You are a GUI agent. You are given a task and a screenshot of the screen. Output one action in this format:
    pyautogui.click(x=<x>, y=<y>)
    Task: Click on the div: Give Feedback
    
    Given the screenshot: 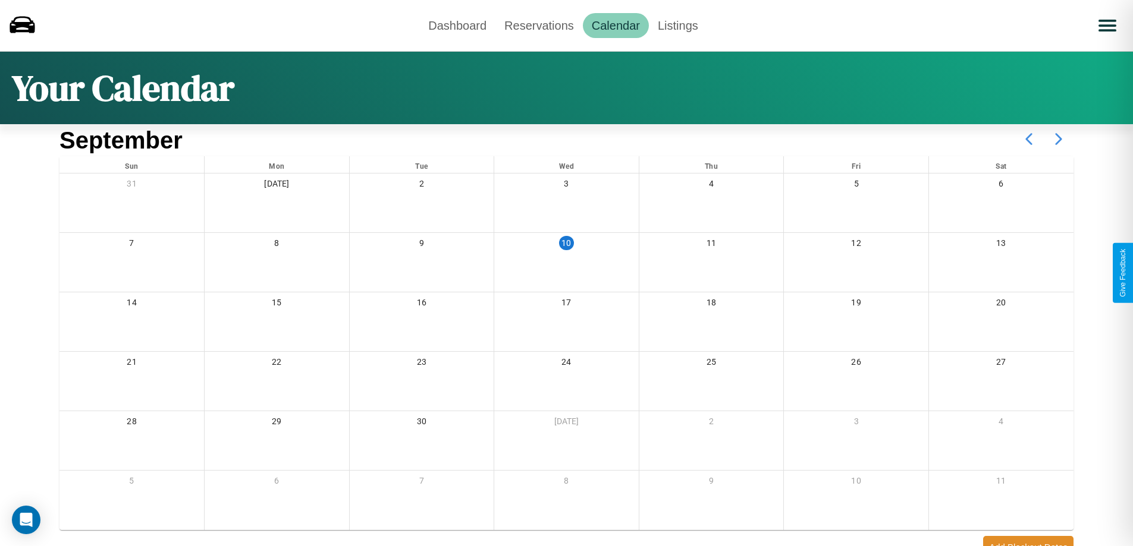 What is the action you would take?
    pyautogui.click(x=1123, y=273)
    